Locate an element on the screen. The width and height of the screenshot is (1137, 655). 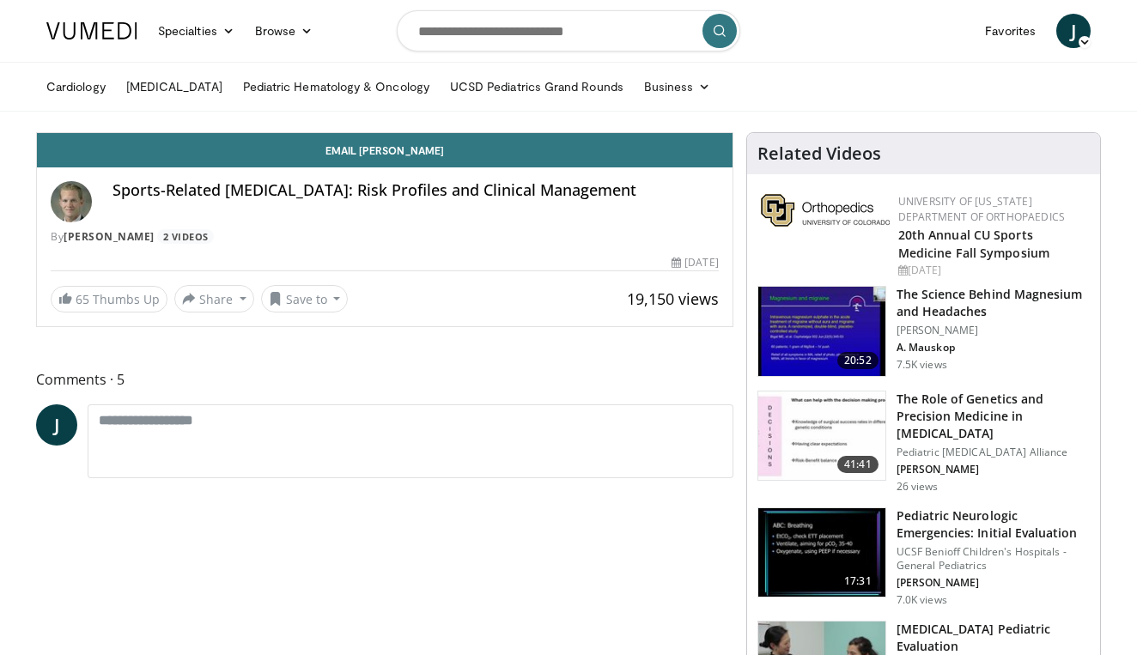
h3: The Science Behind Magnesium and Headaches is located at coordinates (993, 303).